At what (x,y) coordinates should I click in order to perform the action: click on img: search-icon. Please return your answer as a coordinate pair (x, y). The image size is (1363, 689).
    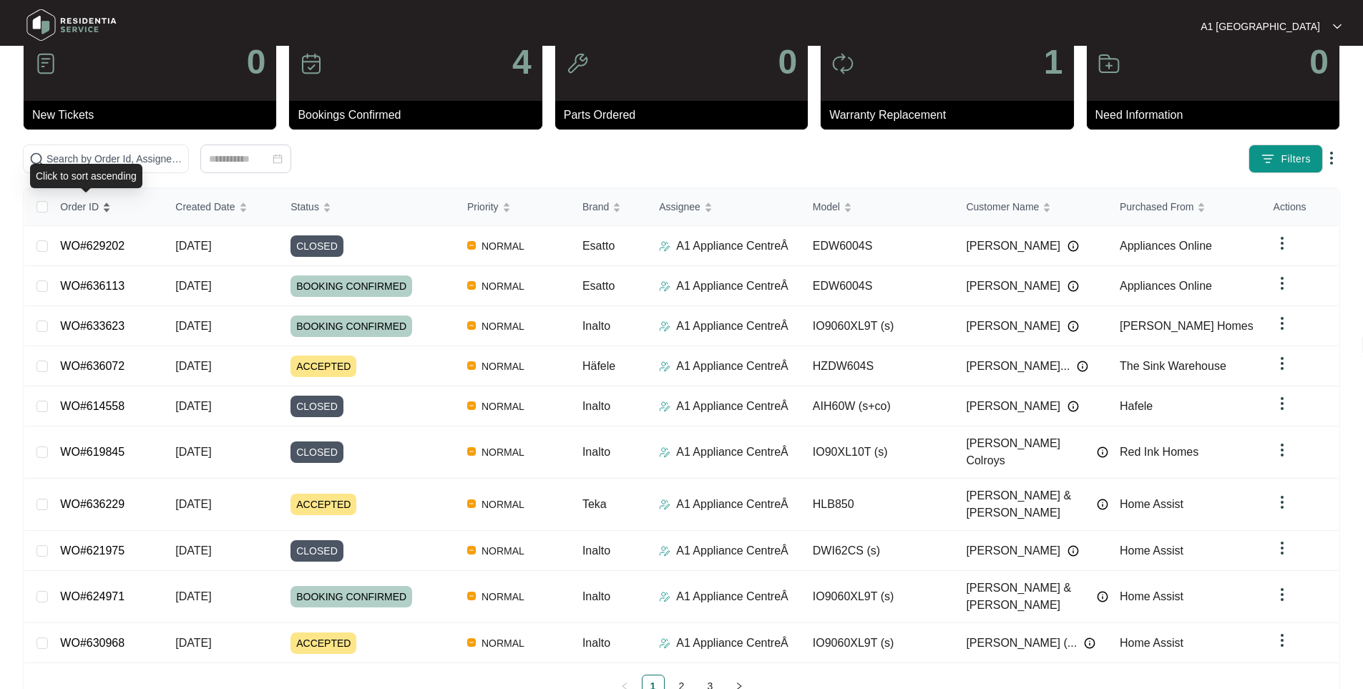
    Looking at the image, I should click on (36, 159).